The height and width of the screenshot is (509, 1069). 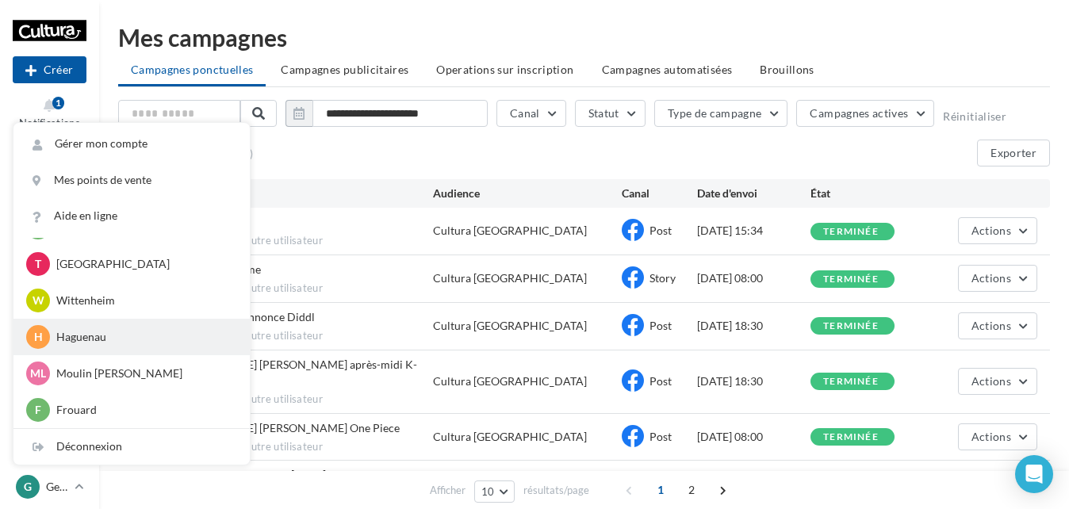 I want to click on p: Frouard, so click(x=144, y=410).